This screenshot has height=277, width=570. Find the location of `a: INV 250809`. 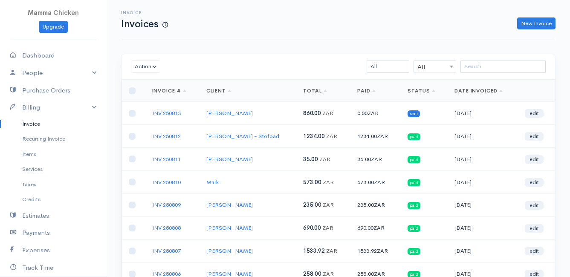

a: INV 250809 is located at coordinates (166, 204).